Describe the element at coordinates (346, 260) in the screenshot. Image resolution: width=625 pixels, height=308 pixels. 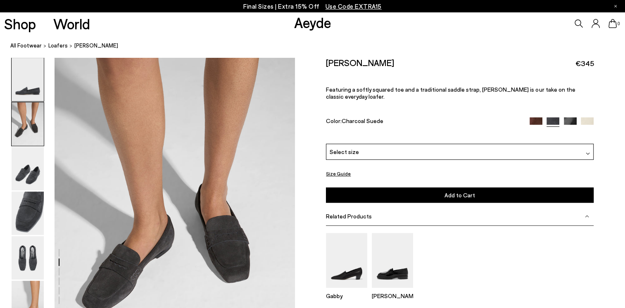
I see `img: Gabby Almond-Toe Loafers` at that location.